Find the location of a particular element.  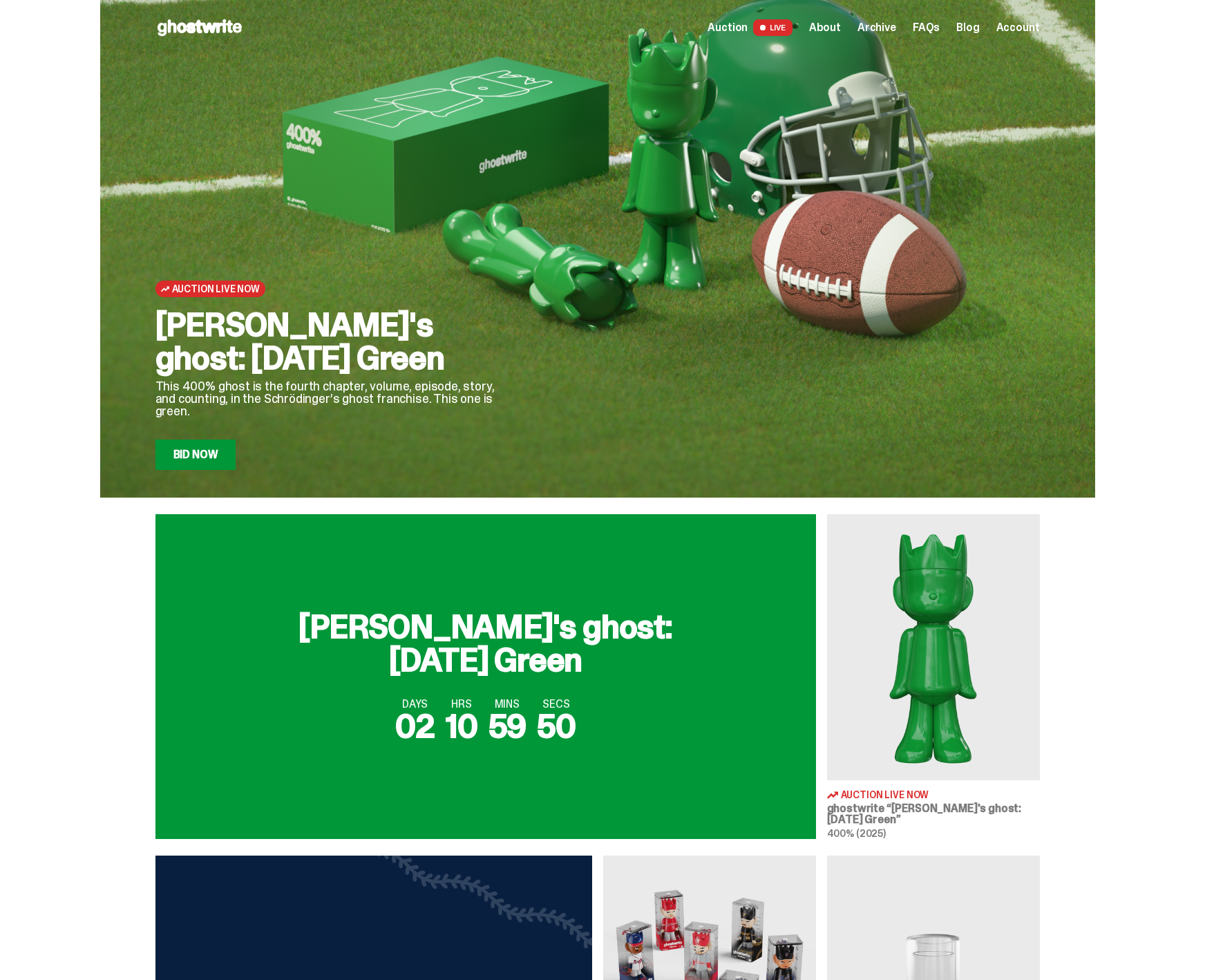

a: Schrödinger's ghost: Sunday Green Auction Live Now is located at coordinates (934, 677).